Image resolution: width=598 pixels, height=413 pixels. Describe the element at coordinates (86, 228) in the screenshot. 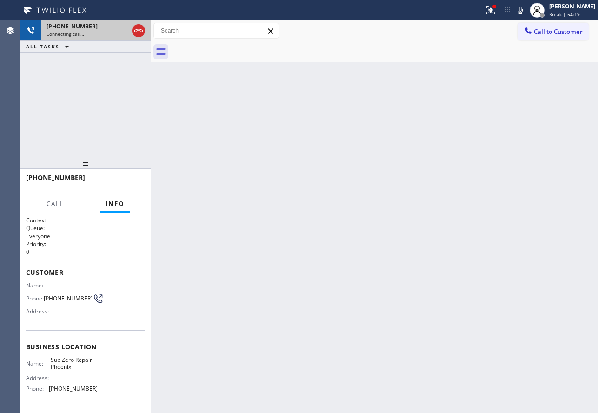

I see `h2: Queue:` at that location.